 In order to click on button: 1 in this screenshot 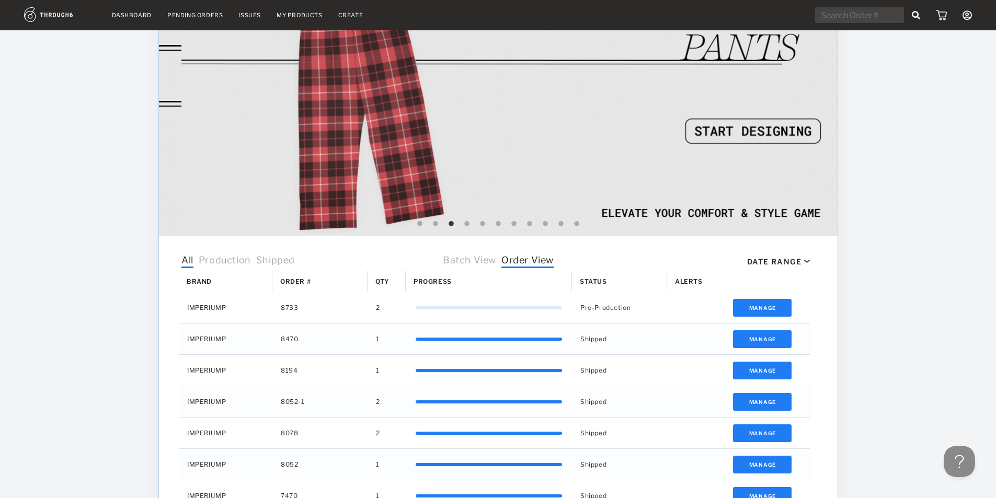, I will do `click(420, 224)`.